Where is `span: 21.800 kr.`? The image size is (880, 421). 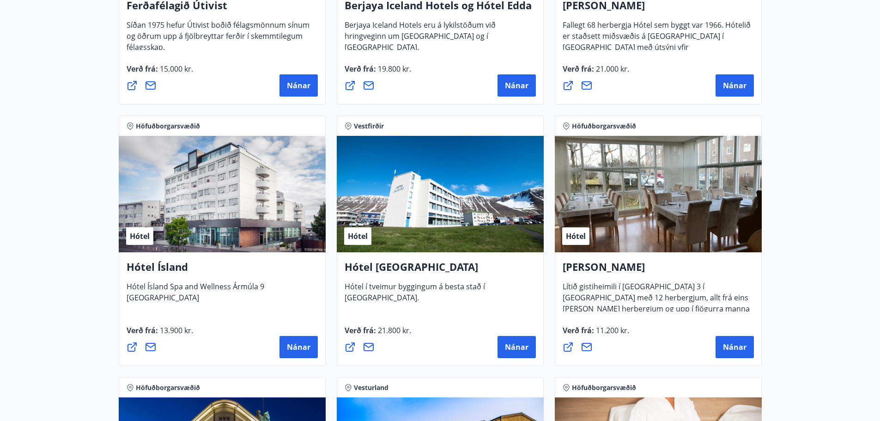
span: 21.800 kr. is located at coordinates (394, 330).